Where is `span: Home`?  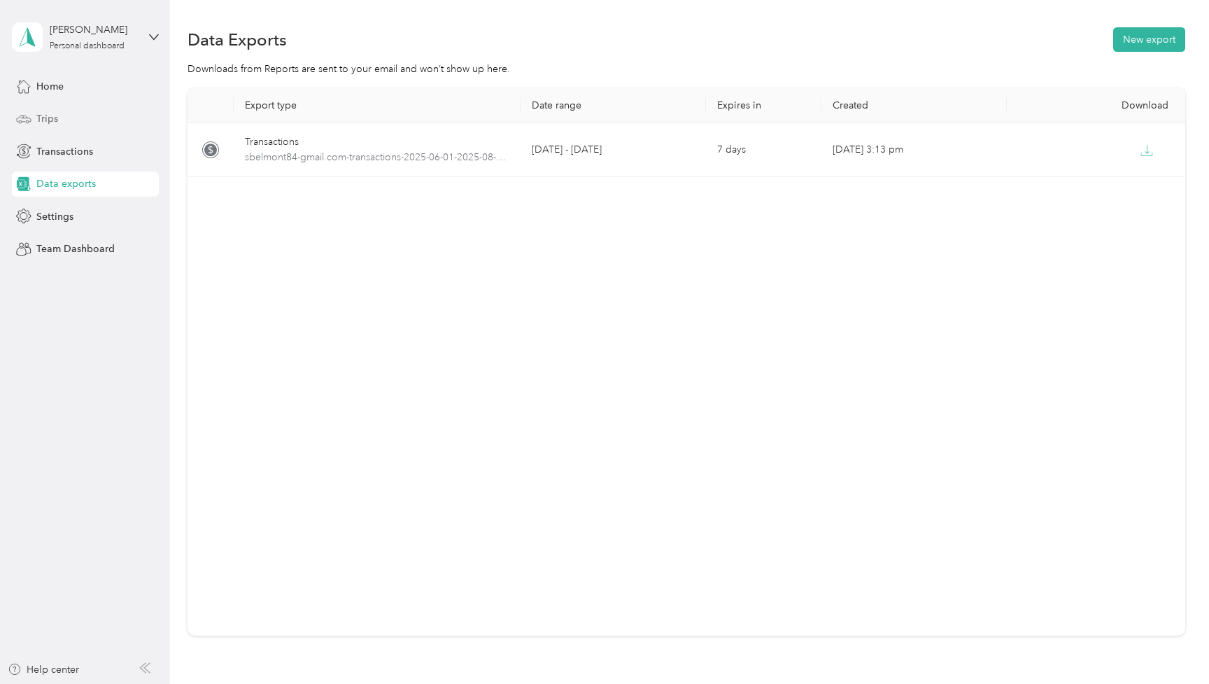 span: Home is located at coordinates (50, 86).